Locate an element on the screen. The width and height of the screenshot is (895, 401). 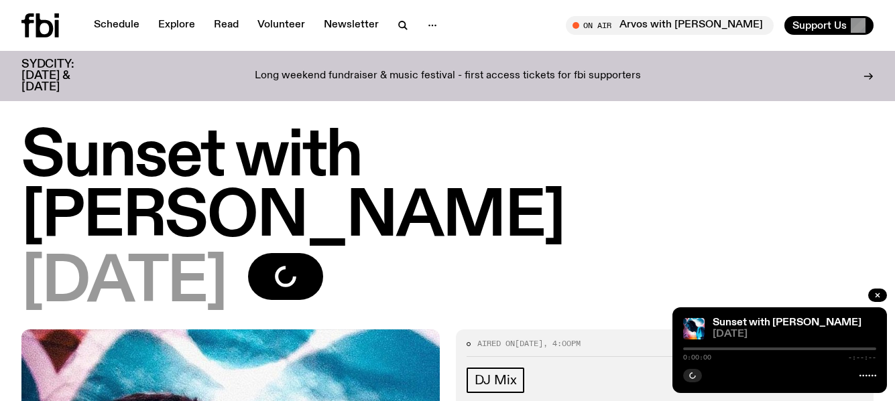
span: DJ Mix is located at coordinates (495, 381).